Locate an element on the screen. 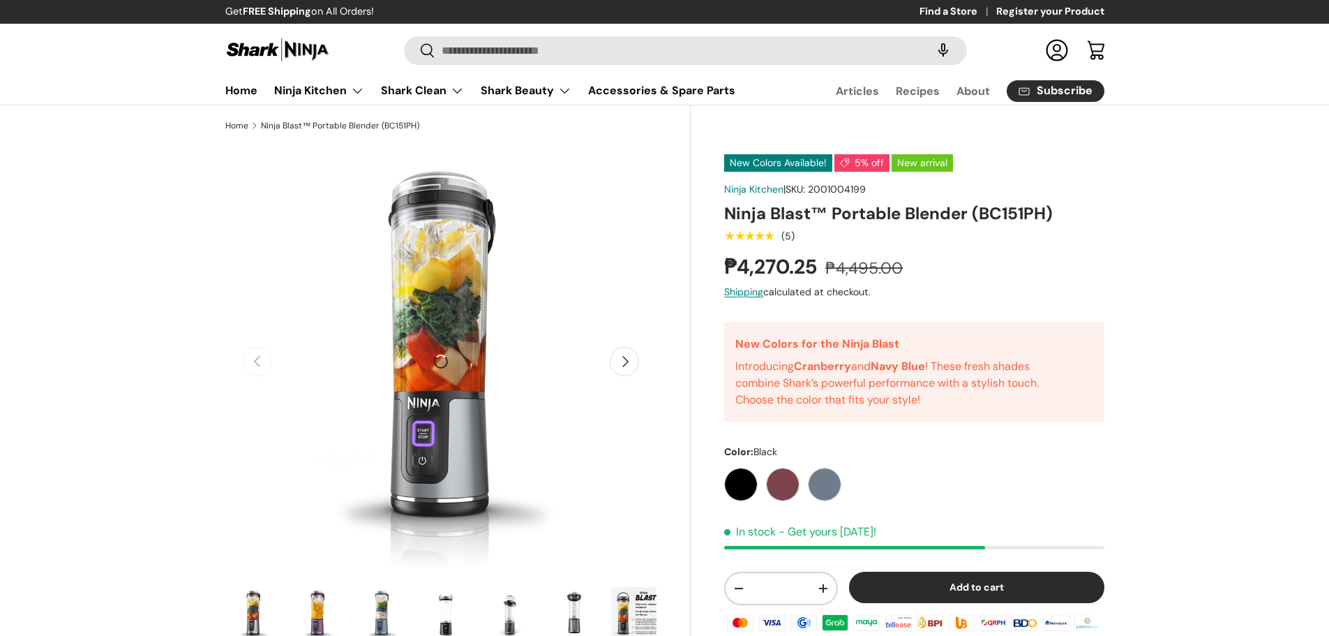 The width and height of the screenshot is (1329, 636). div: calculated at checkout. is located at coordinates (914, 292).